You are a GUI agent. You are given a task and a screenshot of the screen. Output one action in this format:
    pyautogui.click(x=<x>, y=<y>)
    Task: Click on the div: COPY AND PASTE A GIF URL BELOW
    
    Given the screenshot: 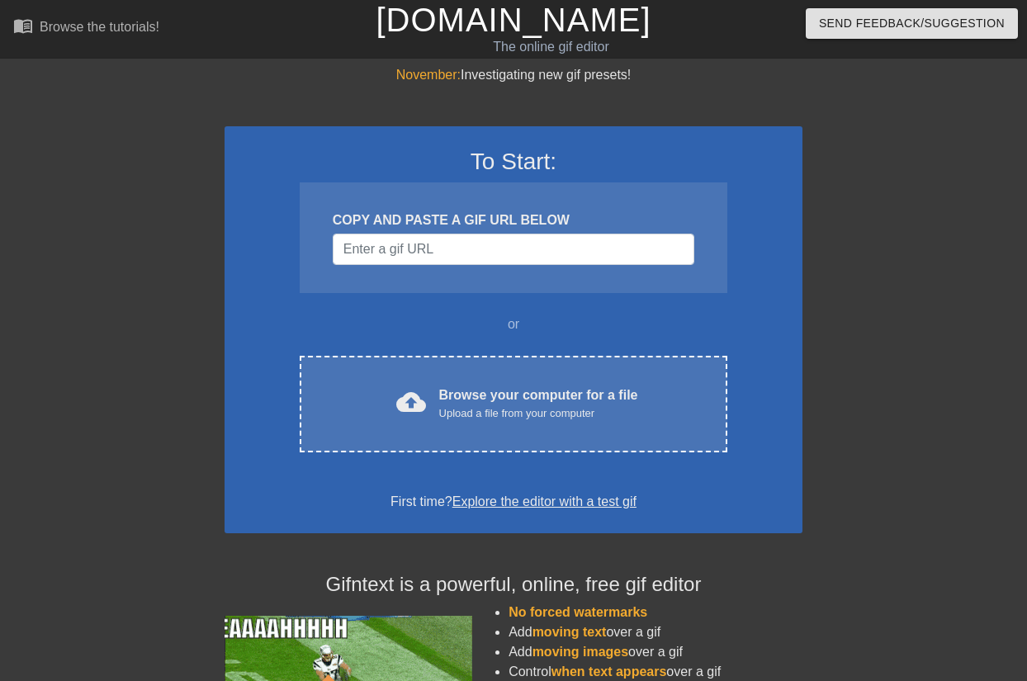 What is the action you would take?
    pyautogui.click(x=513, y=220)
    